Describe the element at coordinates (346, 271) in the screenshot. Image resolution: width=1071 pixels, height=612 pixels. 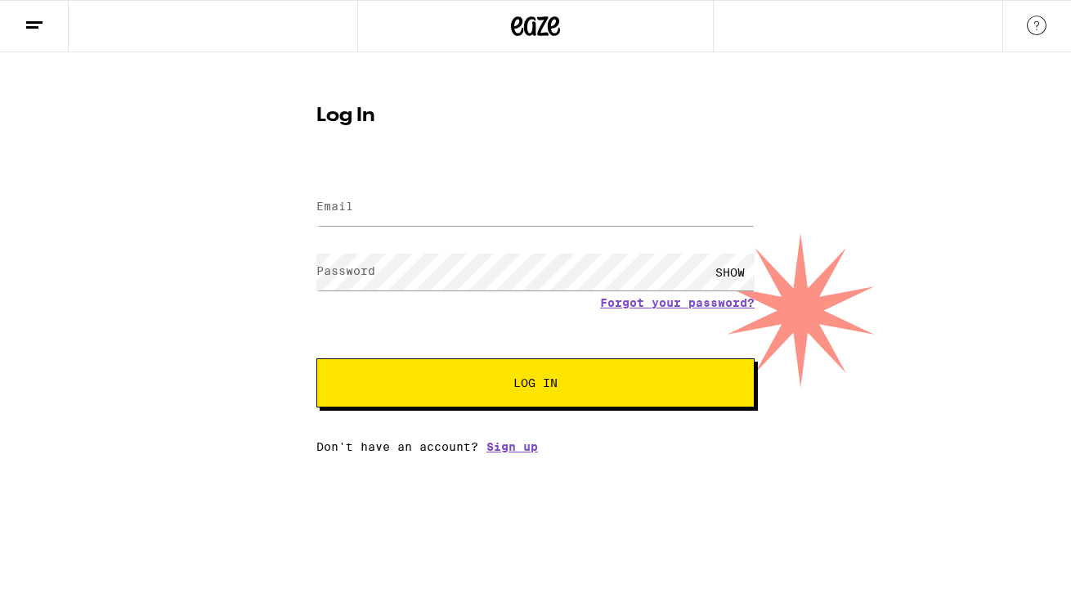
I see `label: Password` at that location.